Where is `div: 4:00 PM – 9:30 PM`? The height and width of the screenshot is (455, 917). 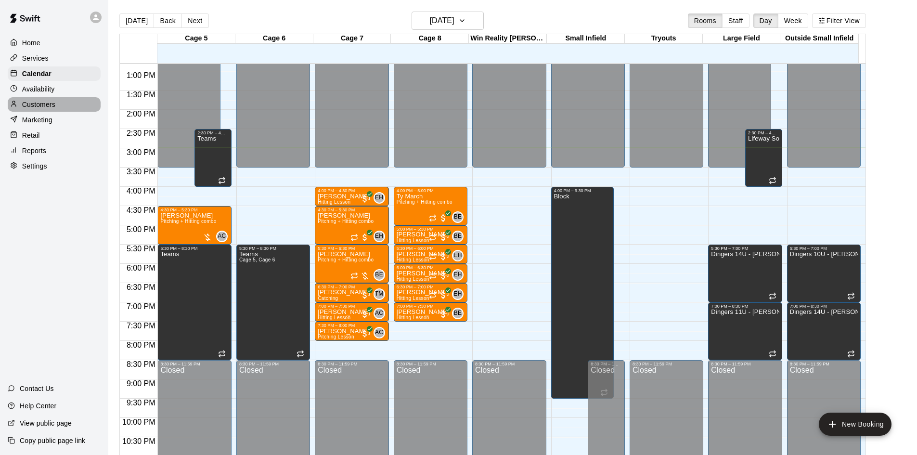
div: 4:00 PM – 9:30 PM is located at coordinates (583, 191).